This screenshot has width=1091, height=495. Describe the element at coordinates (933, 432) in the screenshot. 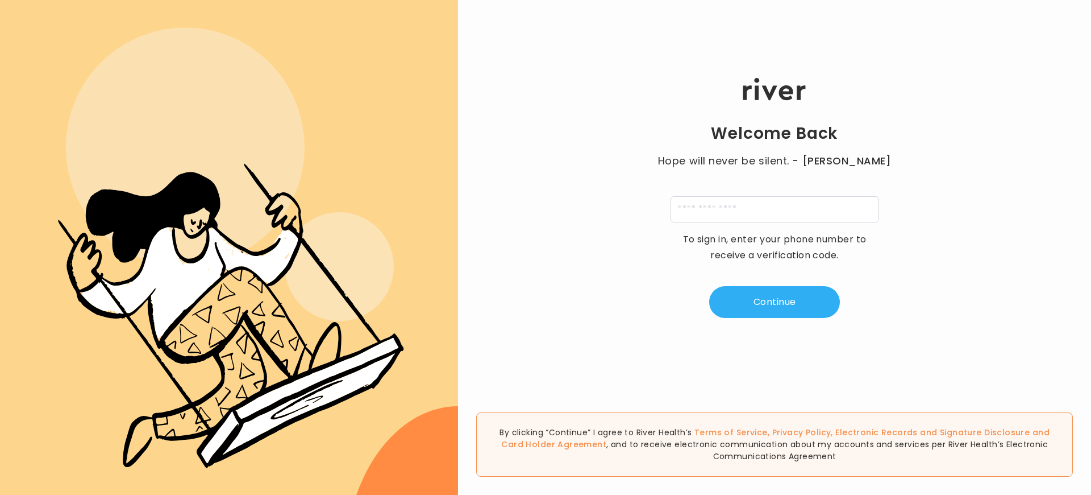

I see `a: Electronic Records and Signature Disclosure` at that location.